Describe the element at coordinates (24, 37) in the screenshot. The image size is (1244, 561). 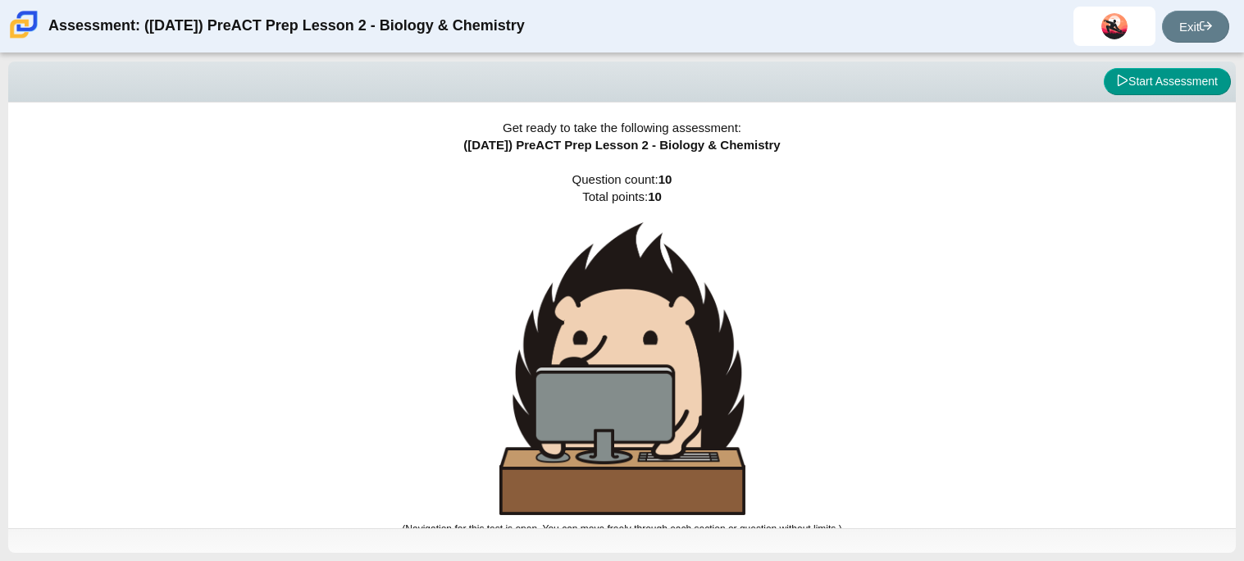
I see `a: Carmen School of Science & Technology` at that location.